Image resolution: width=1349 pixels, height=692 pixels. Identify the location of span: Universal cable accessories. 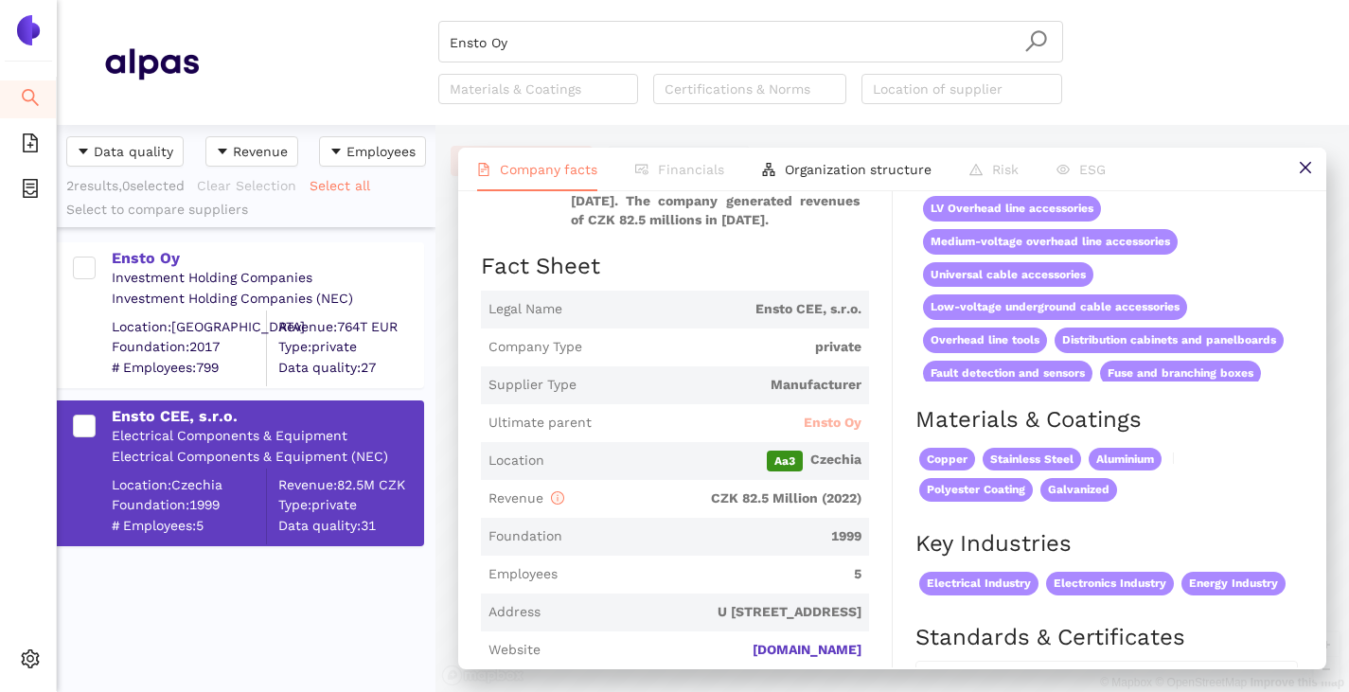
(1008, 274).